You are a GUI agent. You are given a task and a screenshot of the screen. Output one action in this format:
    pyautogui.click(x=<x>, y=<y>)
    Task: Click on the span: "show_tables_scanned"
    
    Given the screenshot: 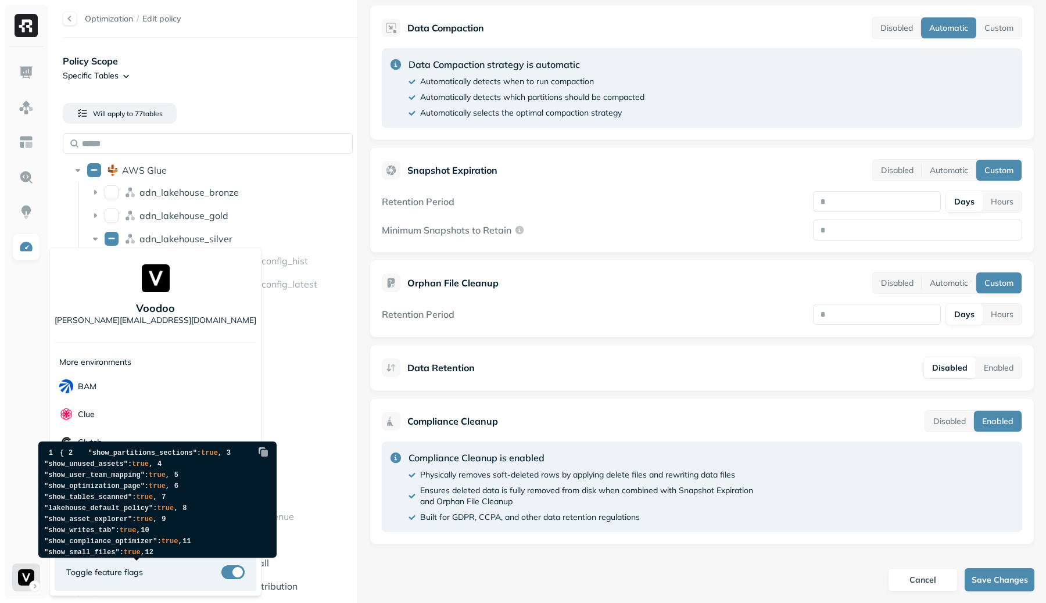 What is the action you would take?
    pyautogui.click(x=88, y=497)
    